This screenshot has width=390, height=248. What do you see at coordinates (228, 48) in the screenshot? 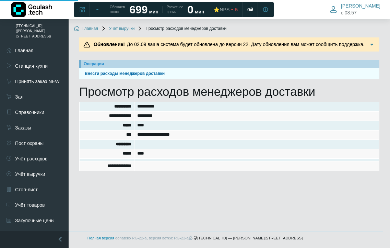
I see `span: До 02.09 ваша система будет обновлена до версии 22. Дату обновления вам может сообщить поддержка....` at bounding box center [228, 48].